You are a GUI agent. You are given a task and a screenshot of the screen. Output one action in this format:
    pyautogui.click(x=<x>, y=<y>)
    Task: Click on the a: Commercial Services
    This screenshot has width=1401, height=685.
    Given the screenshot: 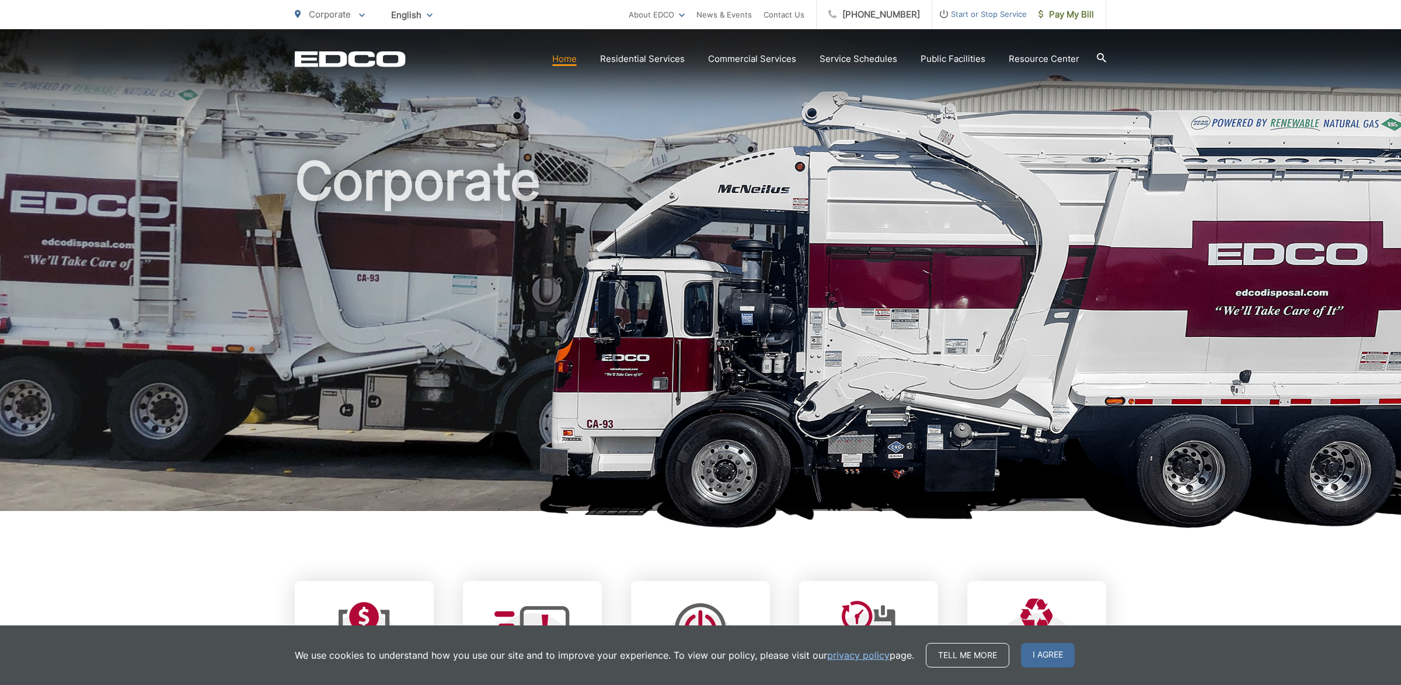 What is the action you would take?
    pyautogui.click(x=752, y=59)
    